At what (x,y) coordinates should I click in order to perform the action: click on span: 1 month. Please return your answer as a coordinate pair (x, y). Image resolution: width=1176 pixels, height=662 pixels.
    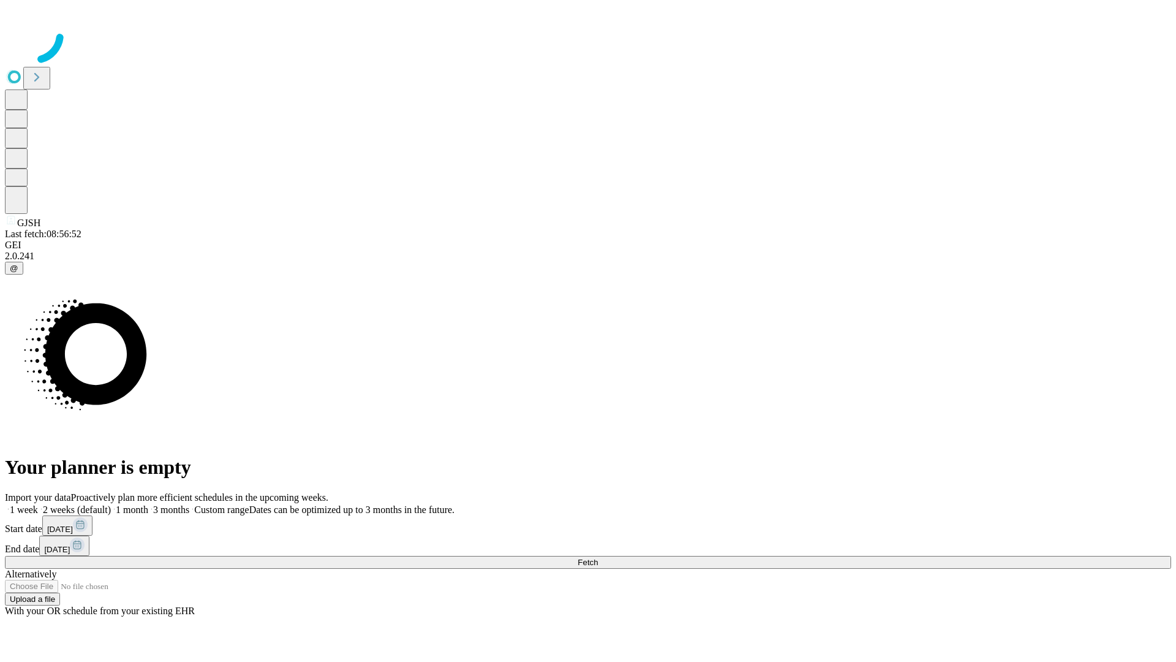
    Looking at the image, I should click on (132, 509).